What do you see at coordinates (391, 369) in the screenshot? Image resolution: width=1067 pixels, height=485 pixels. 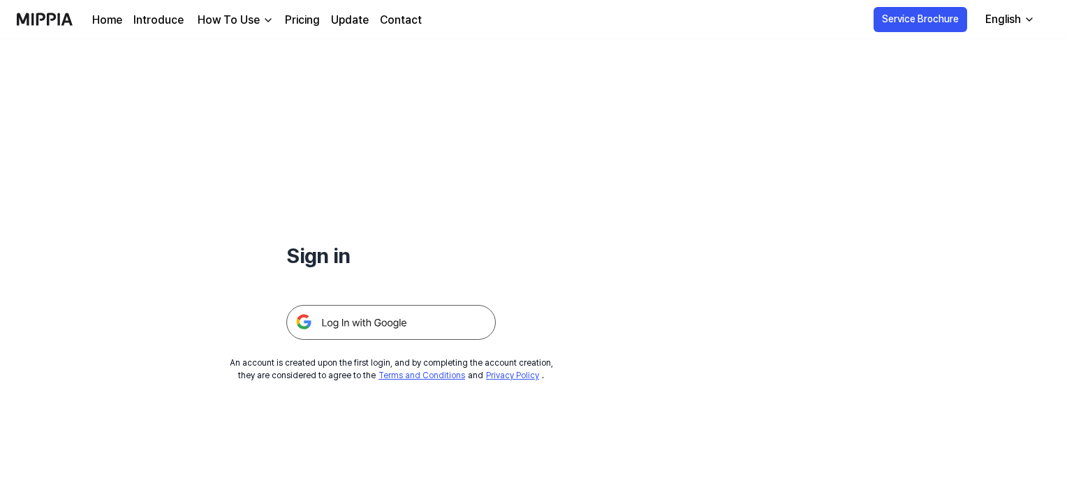 I see `div: An account is created upon the first login, and by completing the account creation, they are cons...` at bounding box center [391, 369].